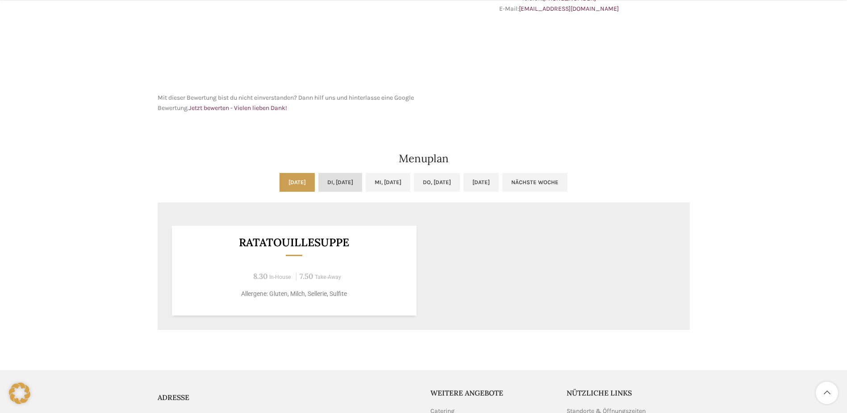 Image resolution: width=847 pixels, height=413 pixels. Describe the element at coordinates (288, 103) in the screenshot. I see `p: Mit dieser Bewertung bist du nicht einverstanden? Dann hilf uns und hinterlasse eine Google Bewer...` at that location.